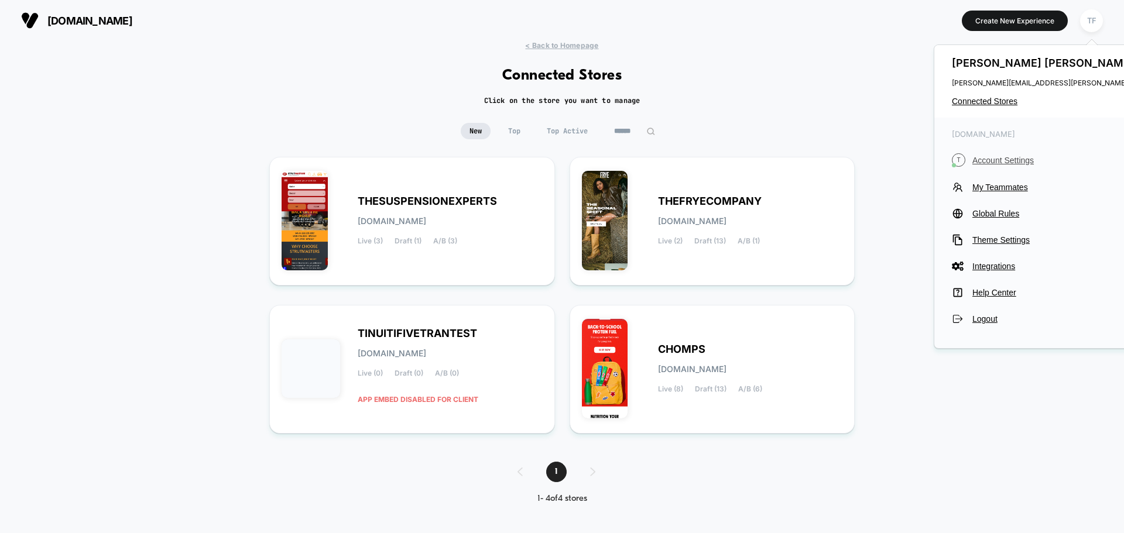  What do you see at coordinates (958, 160) in the screenshot?
I see `i: T` at bounding box center [958, 160].